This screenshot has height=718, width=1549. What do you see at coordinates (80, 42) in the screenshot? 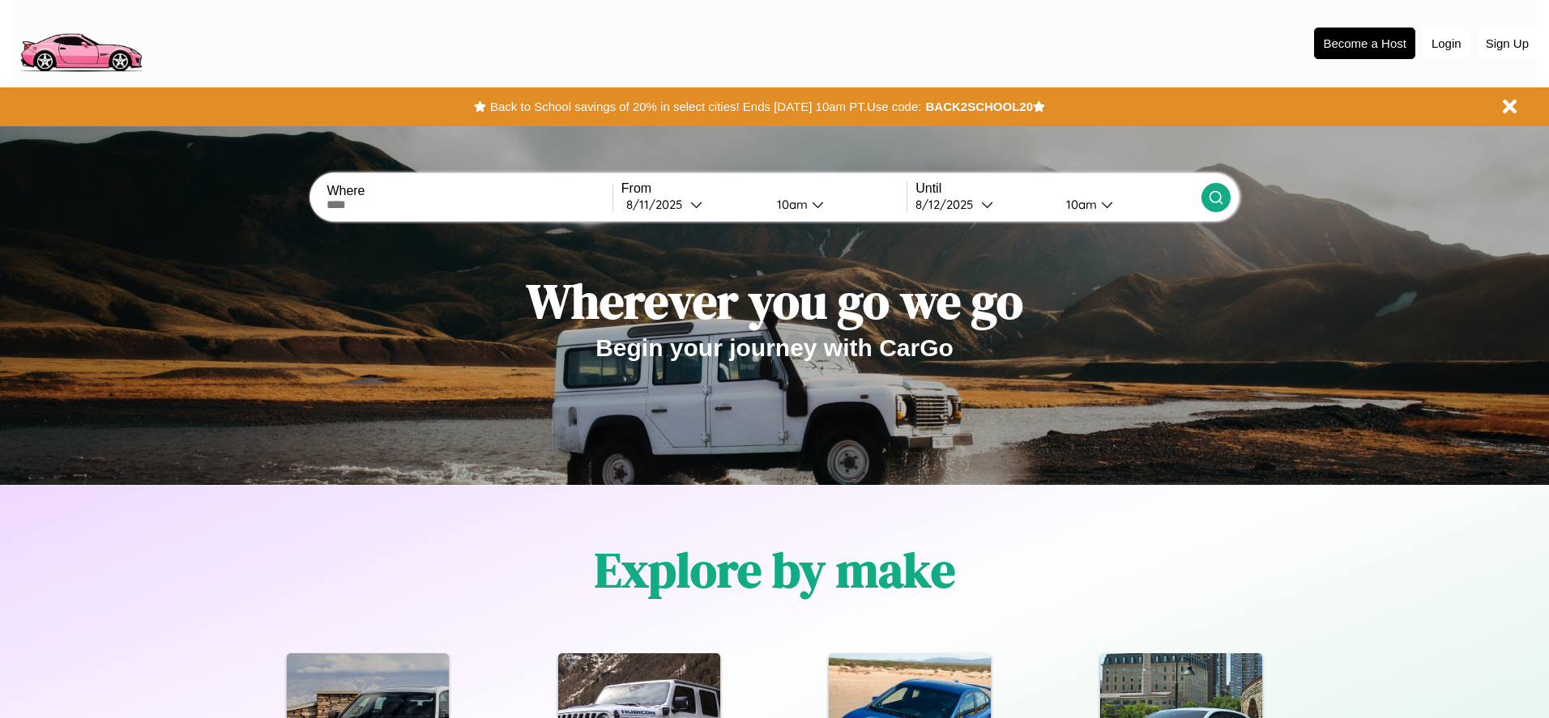
I see `img: logo` at bounding box center [80, 42].